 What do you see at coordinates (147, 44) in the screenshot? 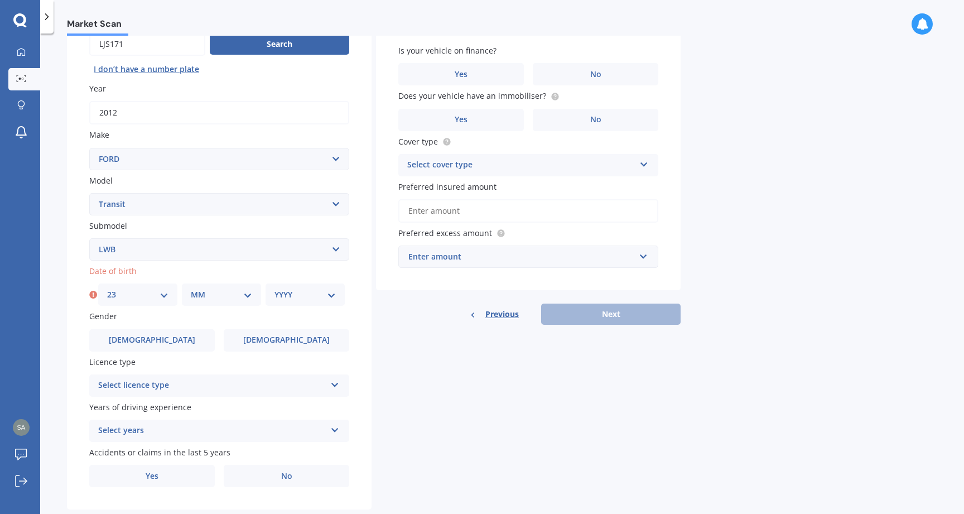
I see `input: Enter plate number` at bounding box center [147, 44].